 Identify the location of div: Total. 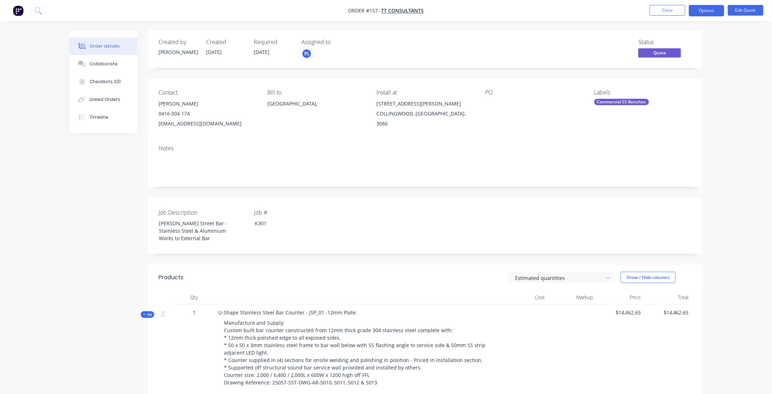
(668, 298).